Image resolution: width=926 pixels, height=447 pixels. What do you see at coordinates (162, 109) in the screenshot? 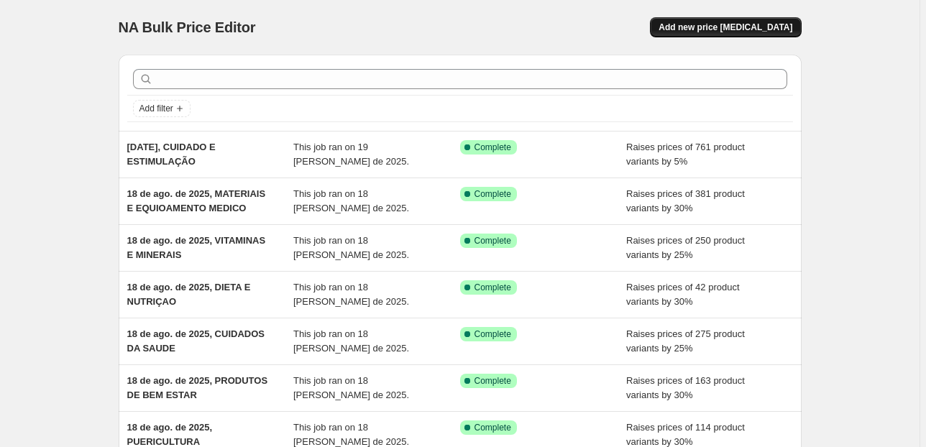
I see `button: Add filter` at bounding box center [162, 109].